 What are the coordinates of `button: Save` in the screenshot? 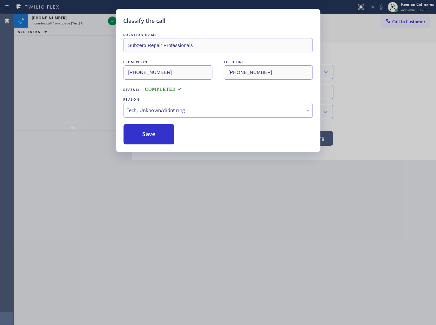 It's located at (149, 134).